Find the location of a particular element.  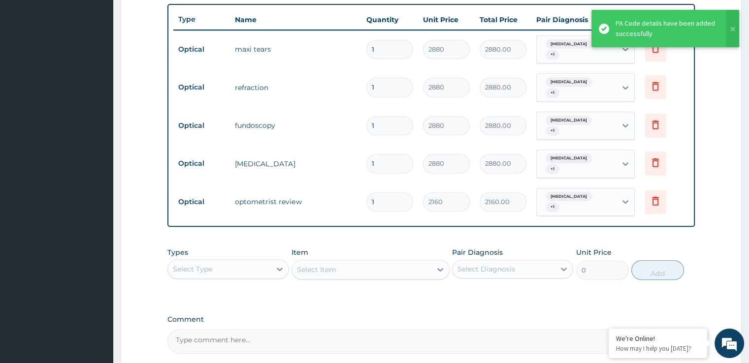

th: Quantity is located at coordinates (390, 20).